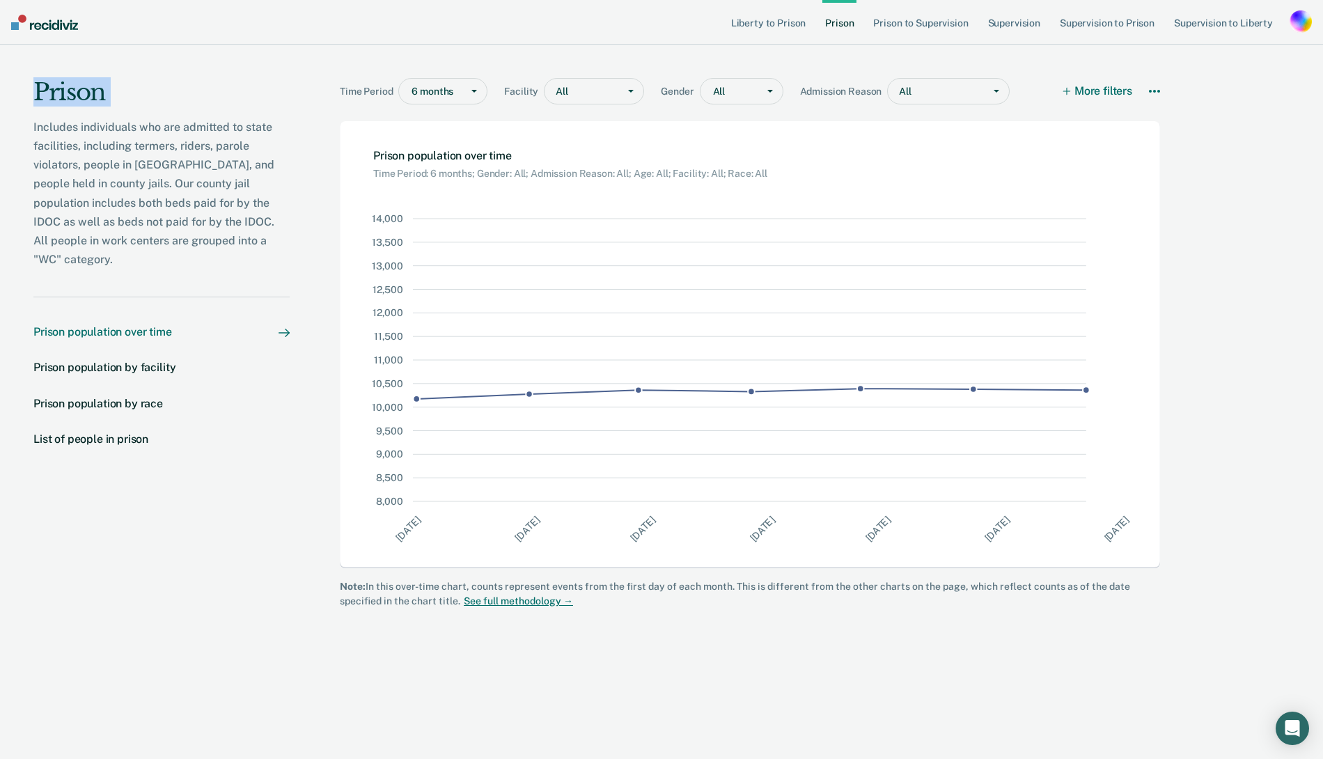 This screenshot has height=759, width=1323. Describe the element at coordinates (352, 587) in the screenshot. I see `strong: Note:` at that location.